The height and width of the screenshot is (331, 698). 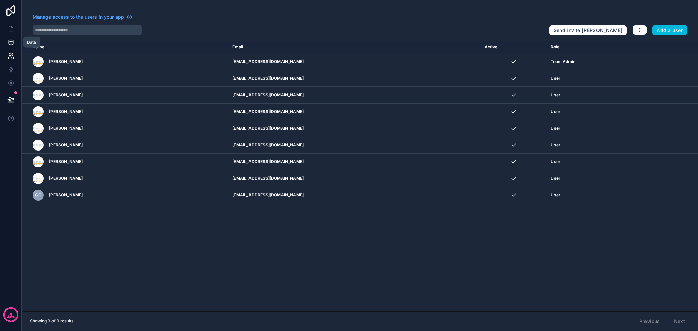 I want to click on th: Name, so click(x=125, y=47).